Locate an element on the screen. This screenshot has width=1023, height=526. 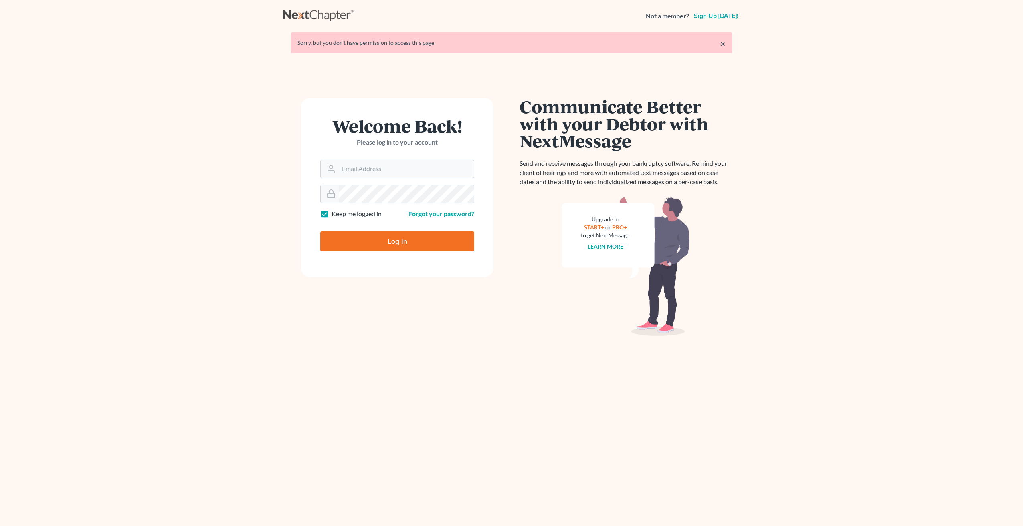
div: Sorry, but you don't have permission to access this page is located at coordinates (511, 43).